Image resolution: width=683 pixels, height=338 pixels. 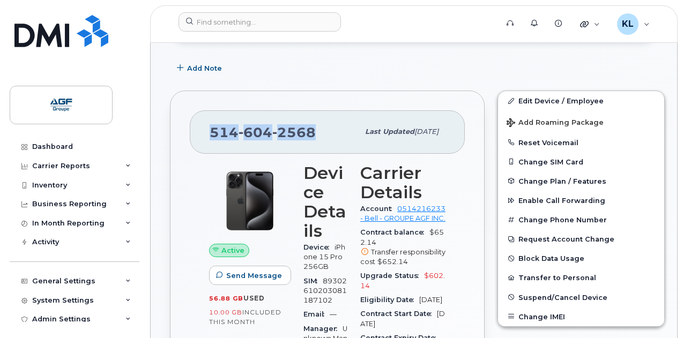 I want to click on span: Device, so click(x=319, y=247).